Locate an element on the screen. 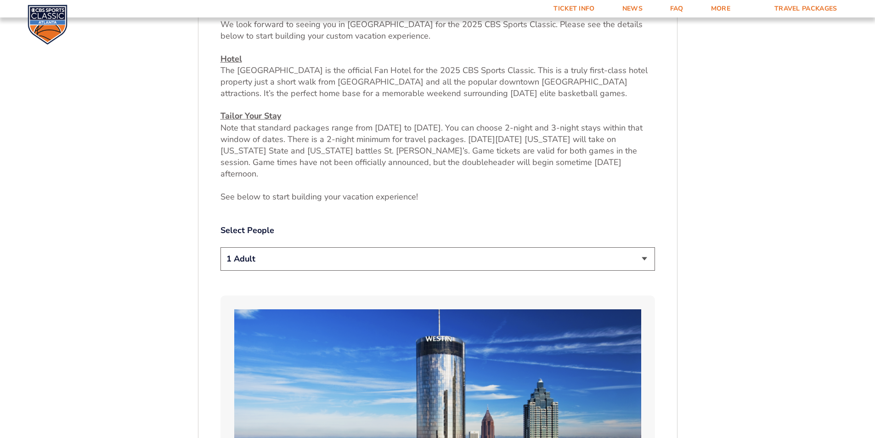 The height and width of the screenshot is (438, 875). label: Select People is located at coordinates (438, 230).